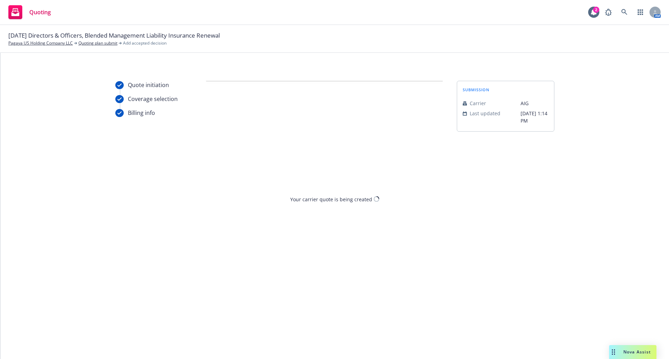 The height and width of the screenshot is (359, 669). What do you see at coordinates (624, 12) in the screenshot?
I see `a: Search` at bounding box center [624, 12].